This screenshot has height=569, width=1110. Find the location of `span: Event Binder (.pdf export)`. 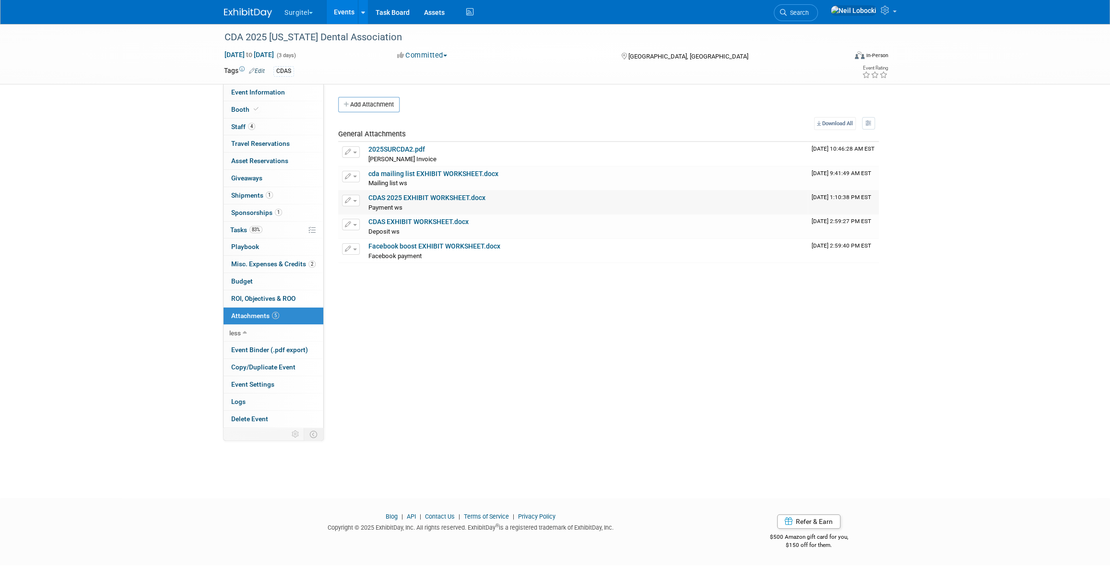

span: Event Binder (.pdf export) is located at coordinates (270, 350).